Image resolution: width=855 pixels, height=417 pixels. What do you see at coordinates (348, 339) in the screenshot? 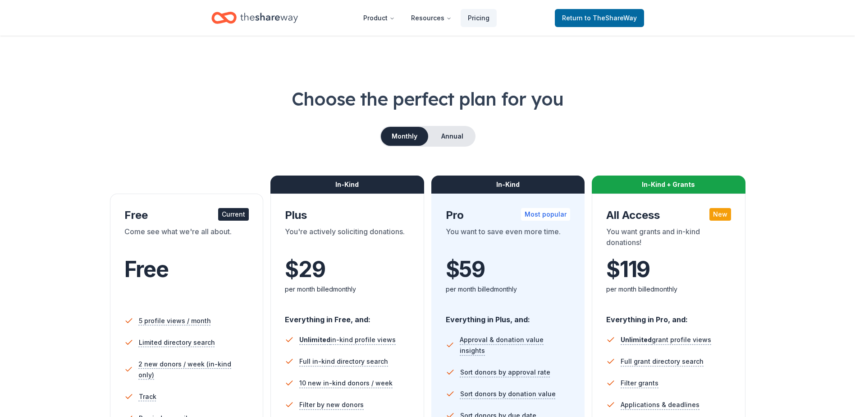
I see `span: in-kind profile views` at bounding box center [348, 339].